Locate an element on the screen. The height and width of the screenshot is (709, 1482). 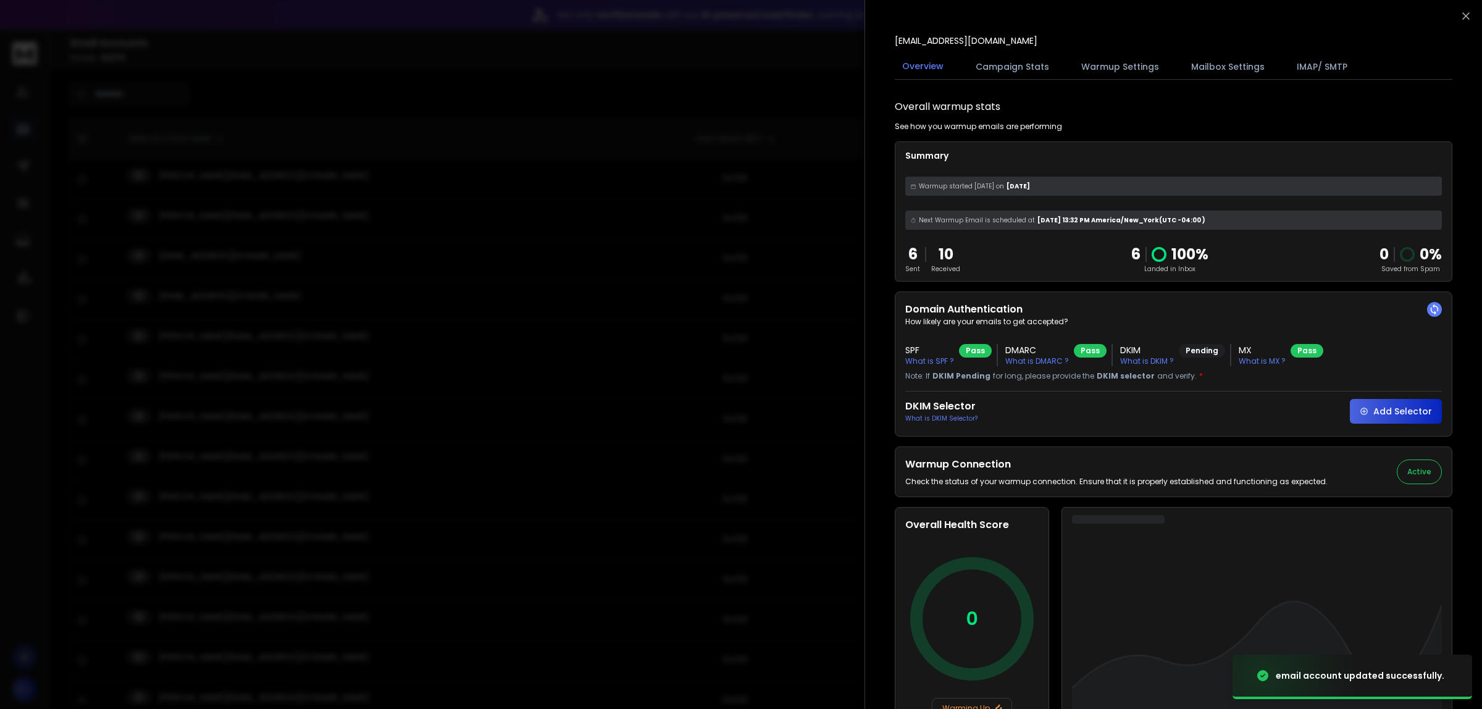
p: Check the status of your warmup connection. Ensure that it is properly established and functionin... is located at coordinates (1117, 482).